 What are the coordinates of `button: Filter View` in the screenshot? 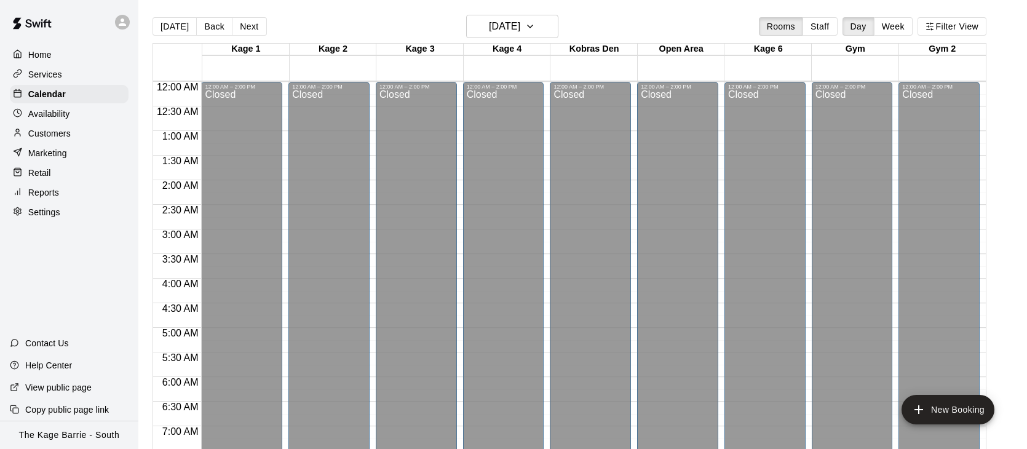 It's located at (952, 26).